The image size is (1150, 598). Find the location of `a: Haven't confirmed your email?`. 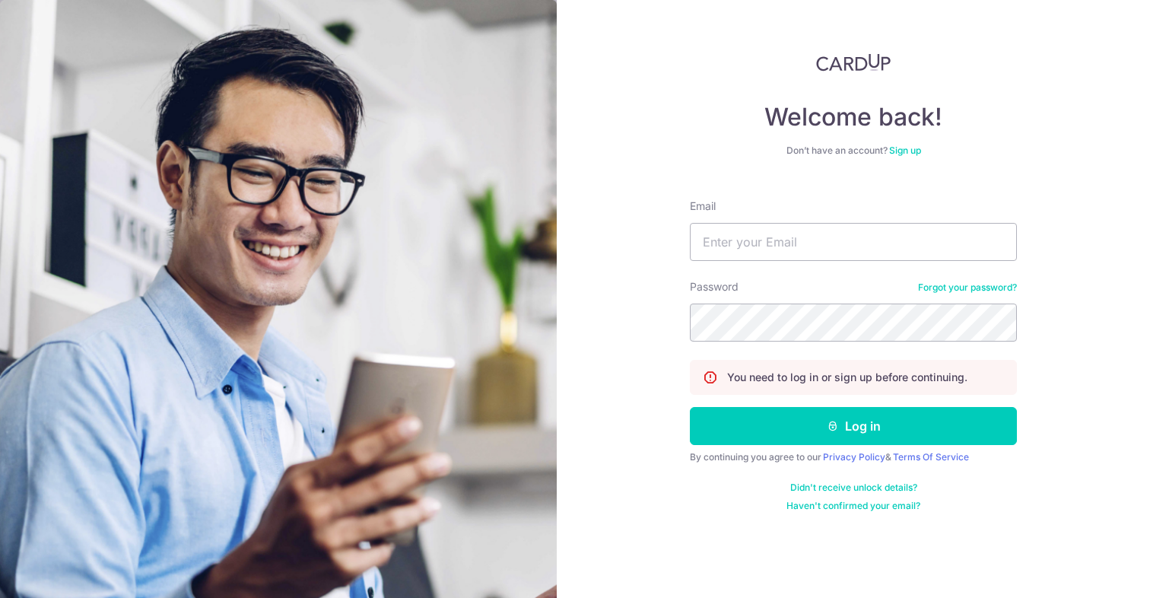

a: Haven't confirmed your email? is located at coordinates (854, 506).